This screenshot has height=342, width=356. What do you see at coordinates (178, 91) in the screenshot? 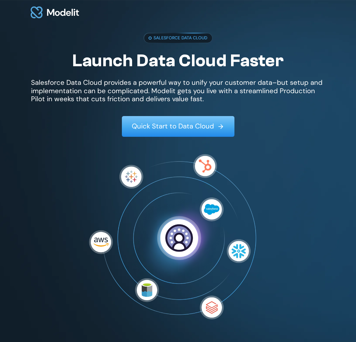
I see `p: Salesforce Data Cloud provides a powerful way to unify your customer data–but setup and implement...` at bounding box center [178, 91].